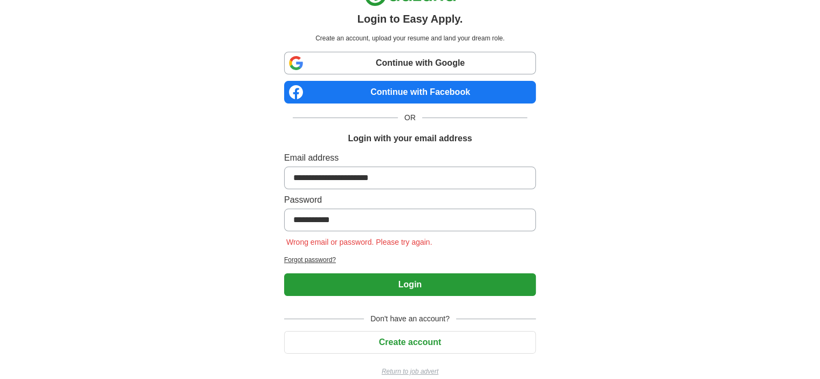 Image resolution: width=820 pixels, height=379 pixels. Describe the element at coordinates (410, 139) in the screenshot. I see `h1: Login with your email address` at that location.